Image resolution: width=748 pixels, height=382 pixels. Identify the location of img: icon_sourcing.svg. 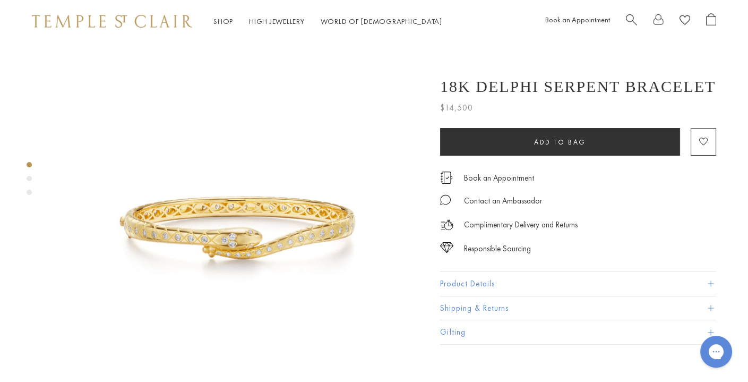
(447, 248).